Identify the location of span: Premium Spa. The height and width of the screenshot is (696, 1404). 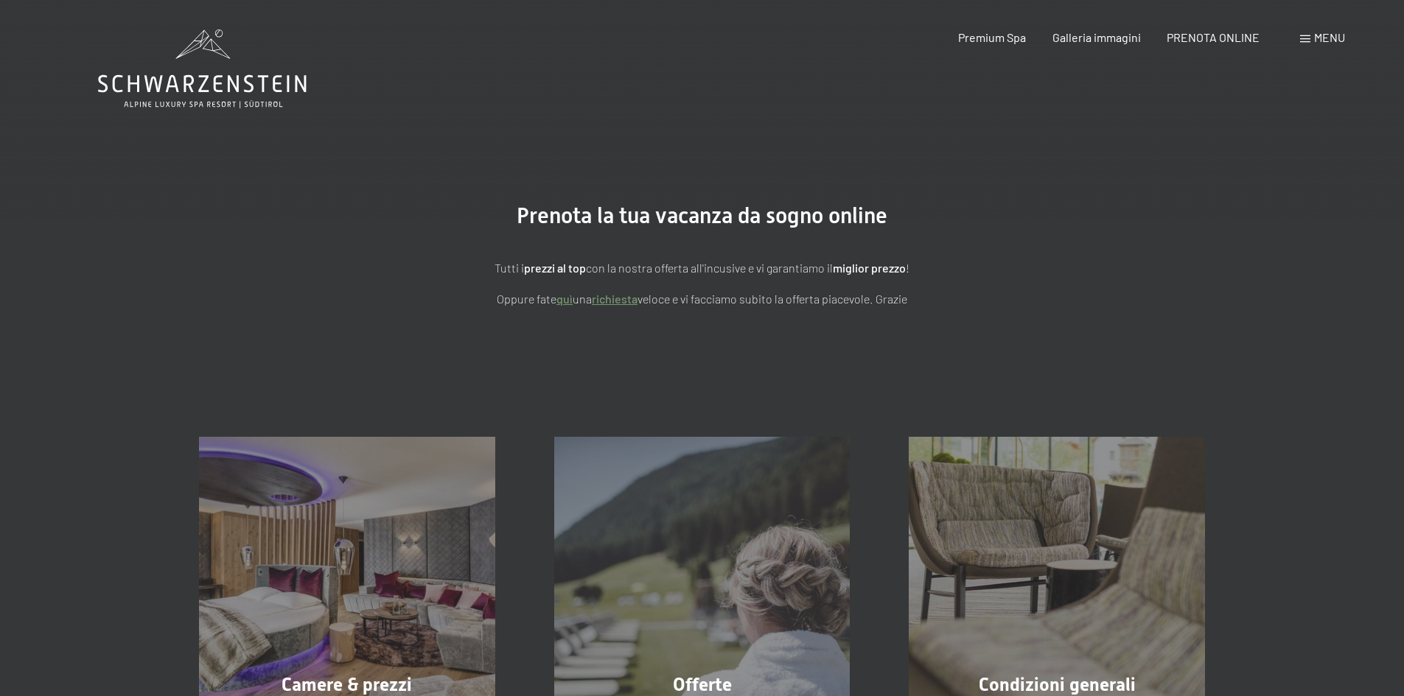
(992, 37).